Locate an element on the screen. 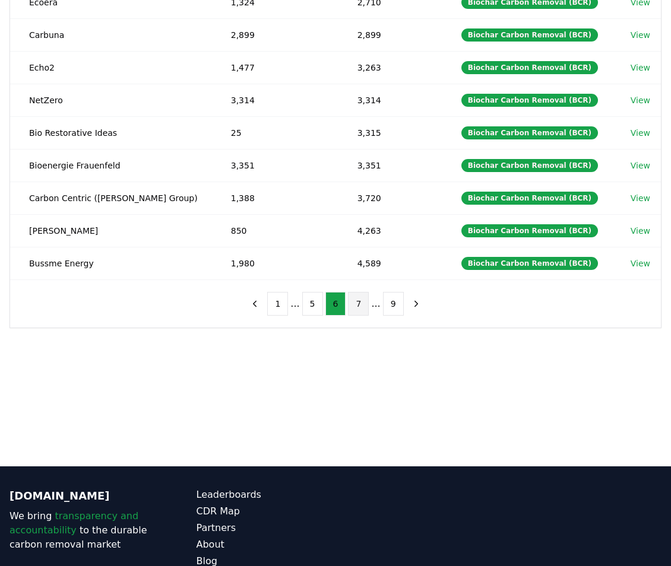 The width and height of the screenshot is (671, 566). a: About is located at coordinates (266, 545).